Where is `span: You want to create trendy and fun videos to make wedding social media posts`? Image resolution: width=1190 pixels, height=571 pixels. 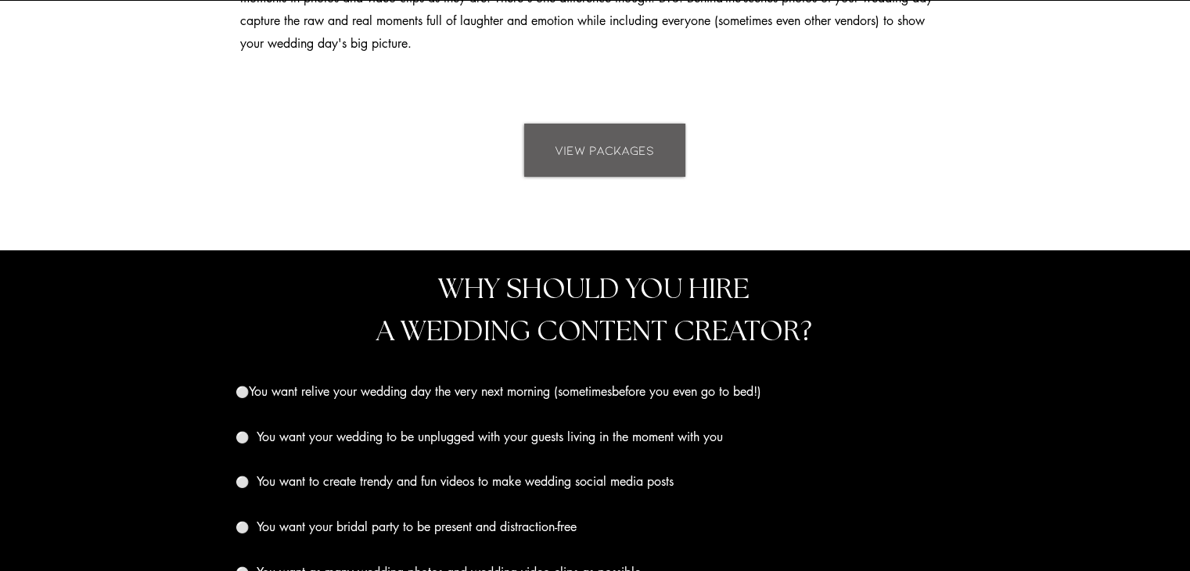 span: You want to create trendy and fun videos to make wedding social media posts is located at coordinates (465, 481).